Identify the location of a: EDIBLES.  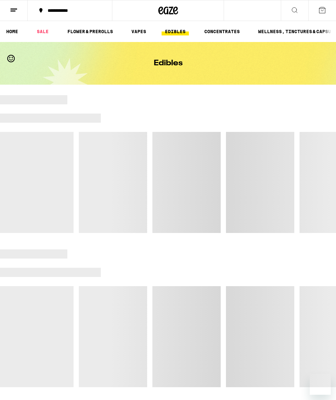
(175, 32).